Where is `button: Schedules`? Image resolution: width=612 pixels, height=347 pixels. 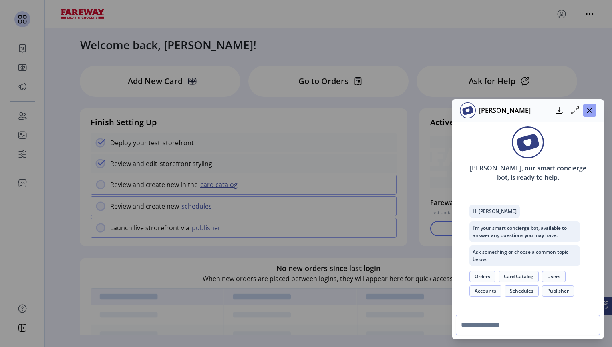 button: Schedules is located at coordinates (521, 291).